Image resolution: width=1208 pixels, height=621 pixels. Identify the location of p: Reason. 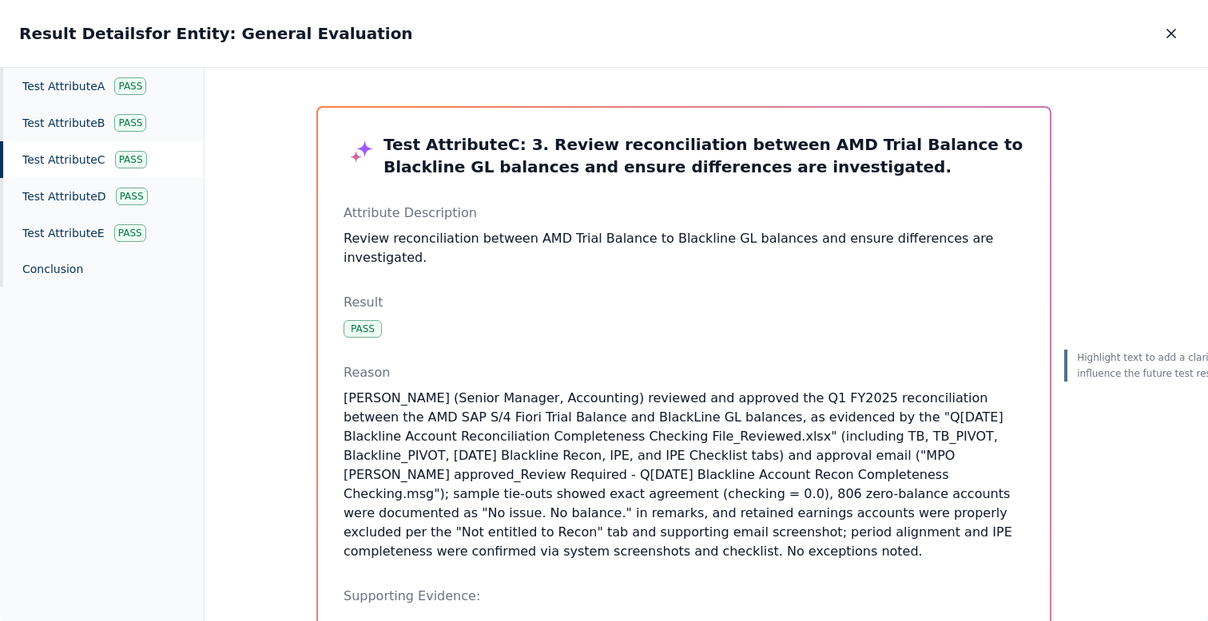
(684, 373).